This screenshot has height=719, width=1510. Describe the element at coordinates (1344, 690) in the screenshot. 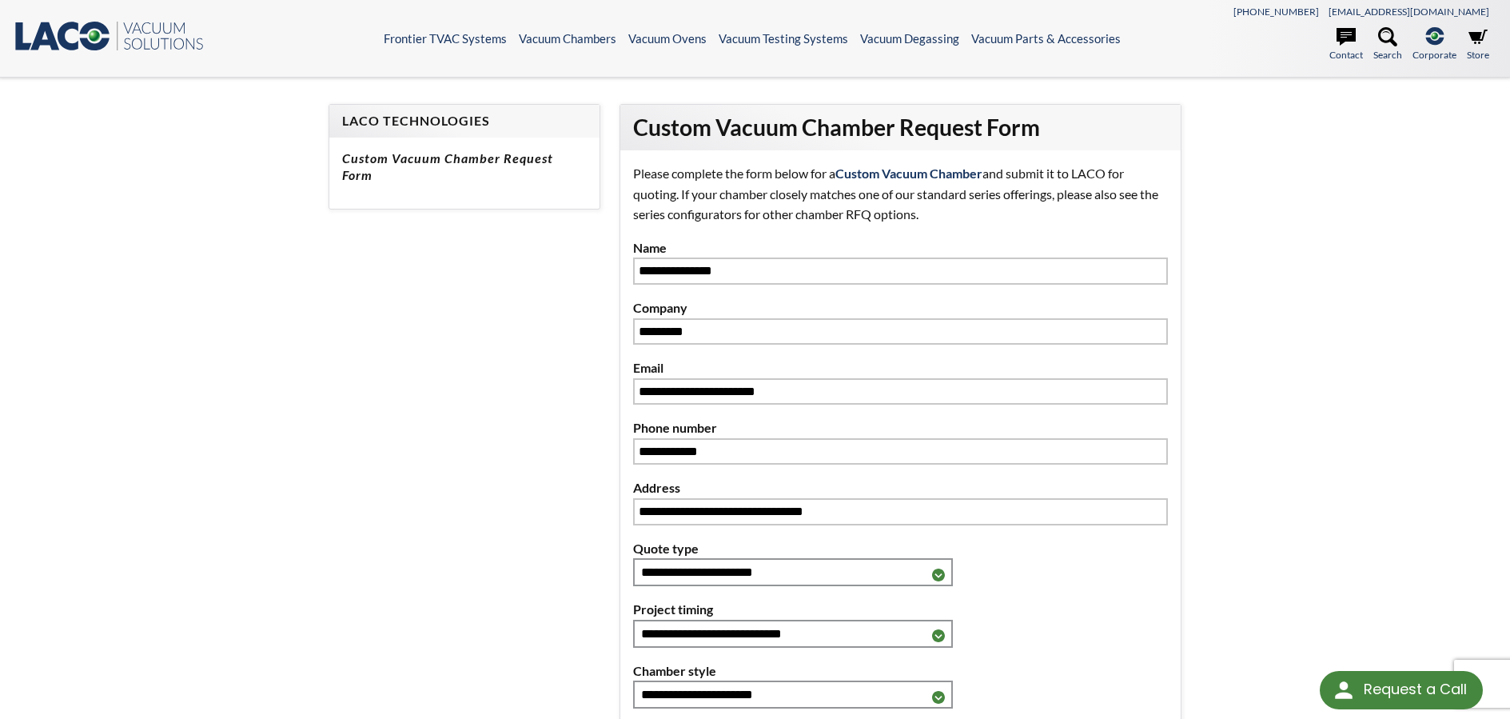

I see `img: round button` at that location.